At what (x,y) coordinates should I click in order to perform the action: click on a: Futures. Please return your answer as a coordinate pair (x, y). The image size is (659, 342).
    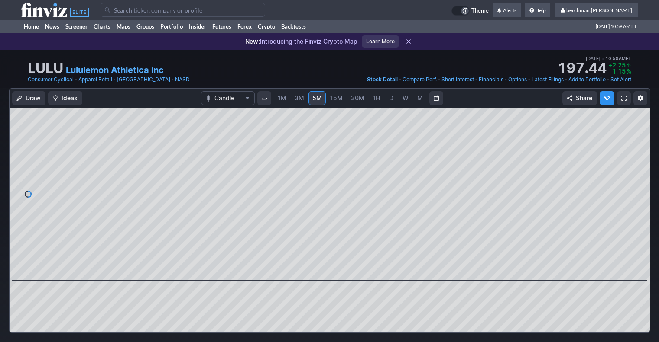
    Looking at the image, I should click on (222, 26).